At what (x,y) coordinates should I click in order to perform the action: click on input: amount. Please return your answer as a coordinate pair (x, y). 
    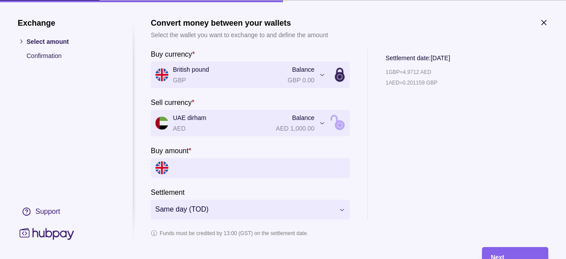
    Looking at the image, I should click on (259, 167).